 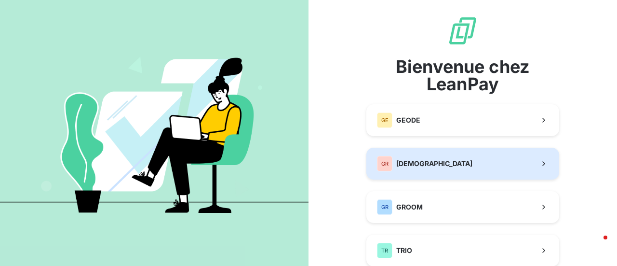 I want to click on div: GE, so click(x=385, y=120).